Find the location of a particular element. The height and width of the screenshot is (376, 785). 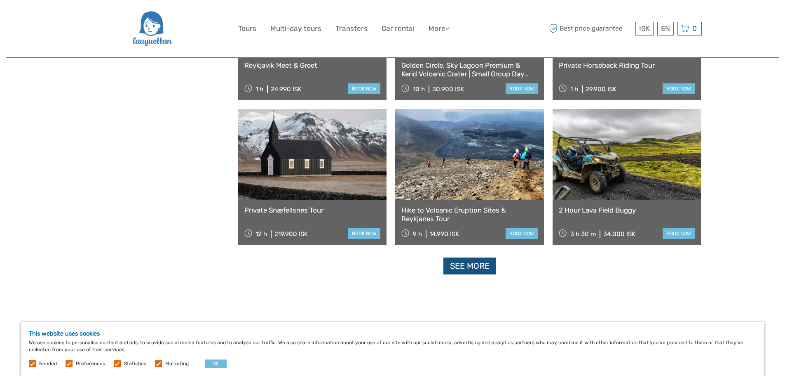

a: Private Snæfellsnes Tour is located at coordinates (313, 210).